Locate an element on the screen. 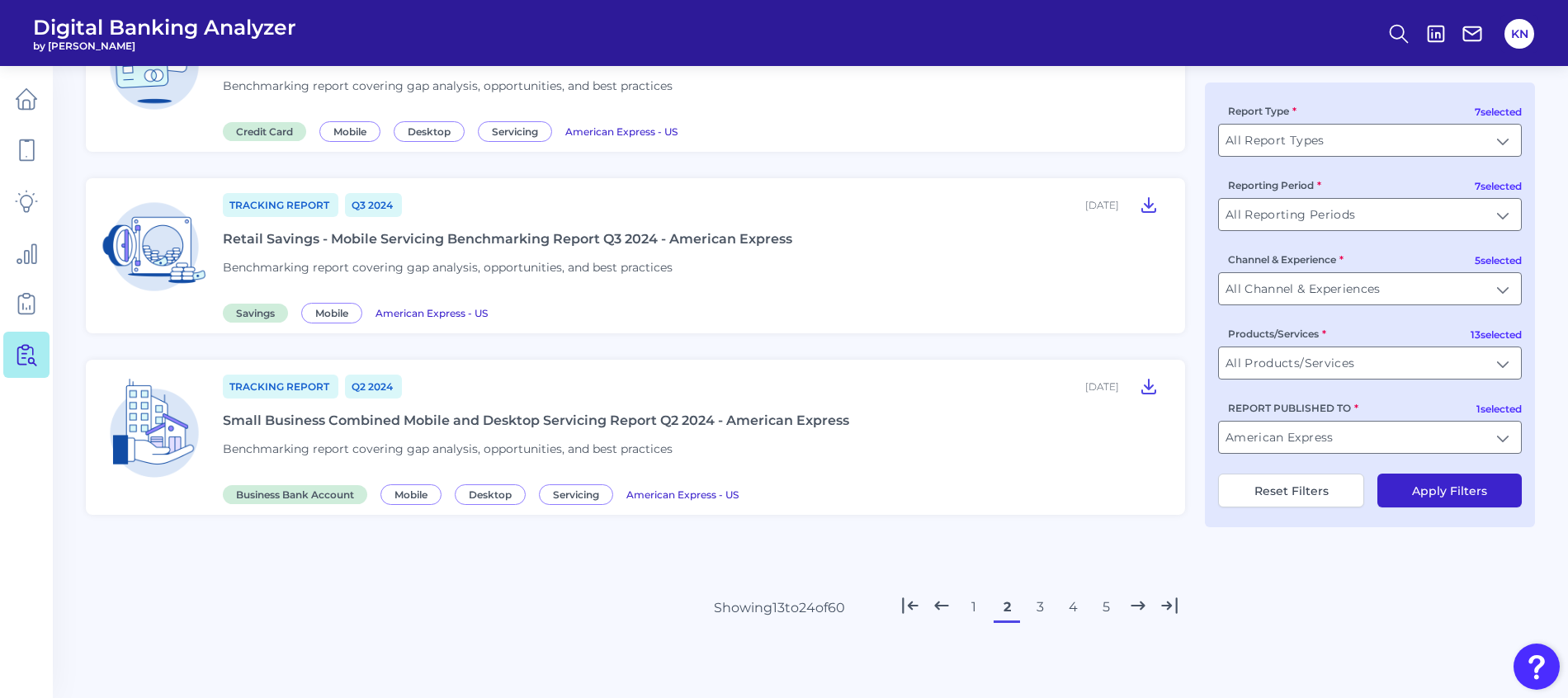  div: Small Business Combined Mobile and Desktop Servicing Report Q2 2024 - American Express is located at coordinates (536, 420).